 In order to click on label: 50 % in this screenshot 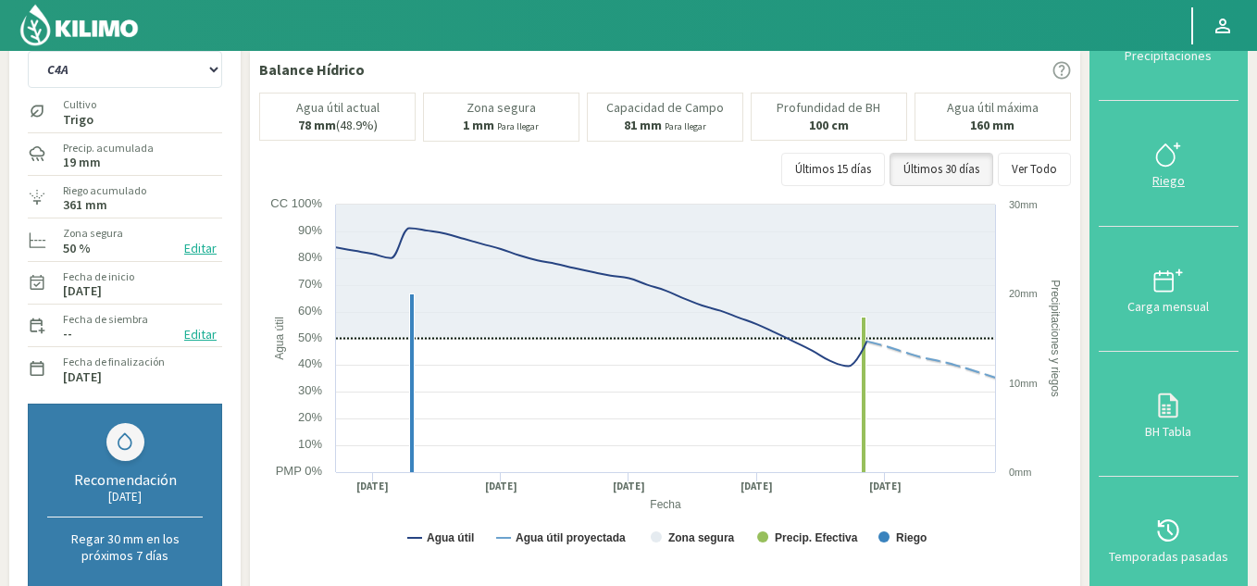, I will do `click(77, 248)`.